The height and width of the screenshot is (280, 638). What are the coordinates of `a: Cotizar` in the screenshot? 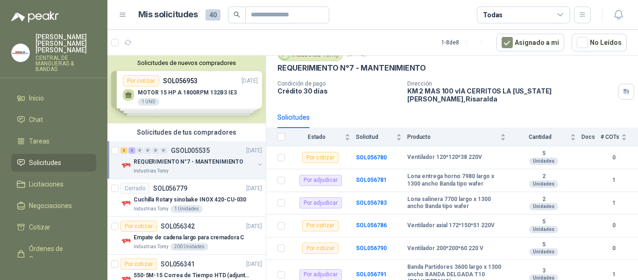 It's located at (54, 227).